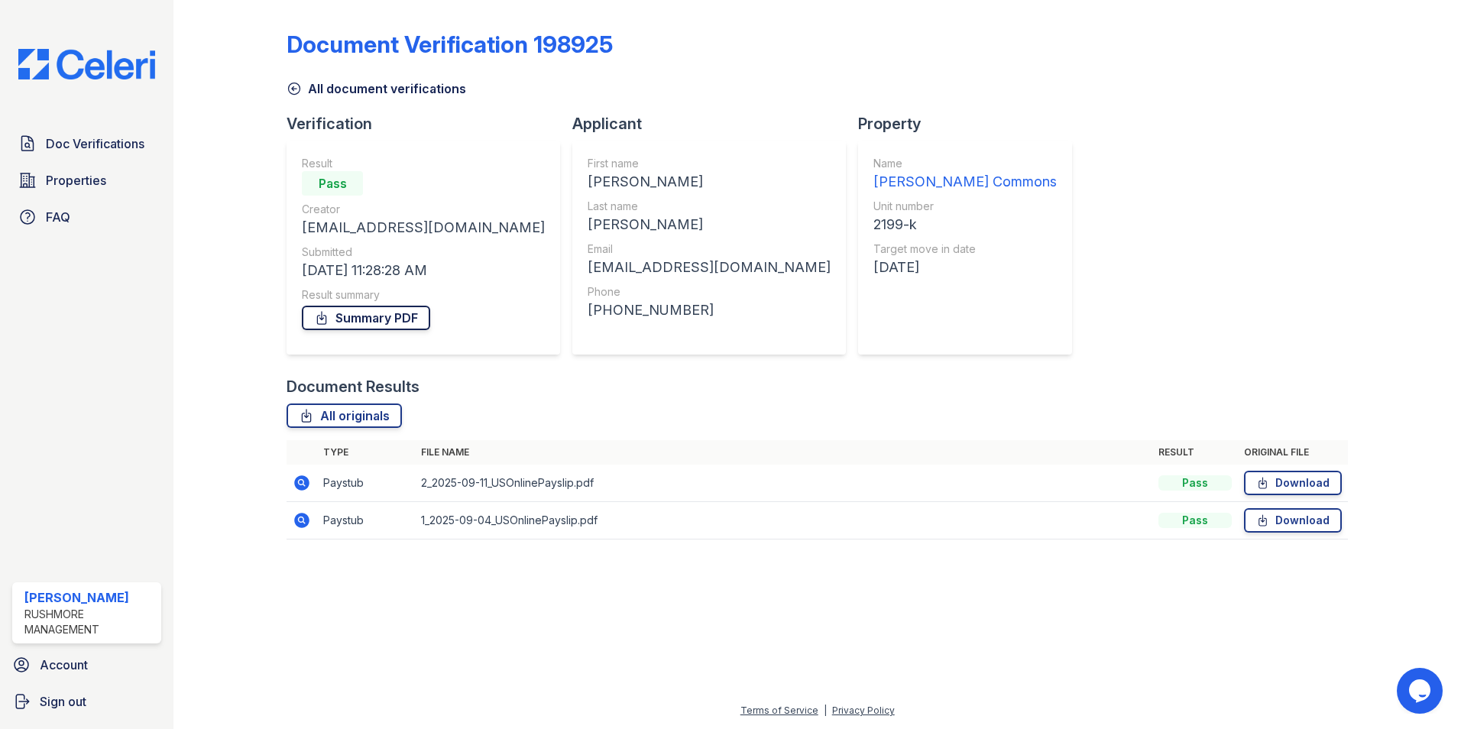 The width and height of the screenshot is (1461, 729). What do you see at coordinates (709, 292) in the screenshot?
I see `div: Phone` at bounding box center [709, 292].